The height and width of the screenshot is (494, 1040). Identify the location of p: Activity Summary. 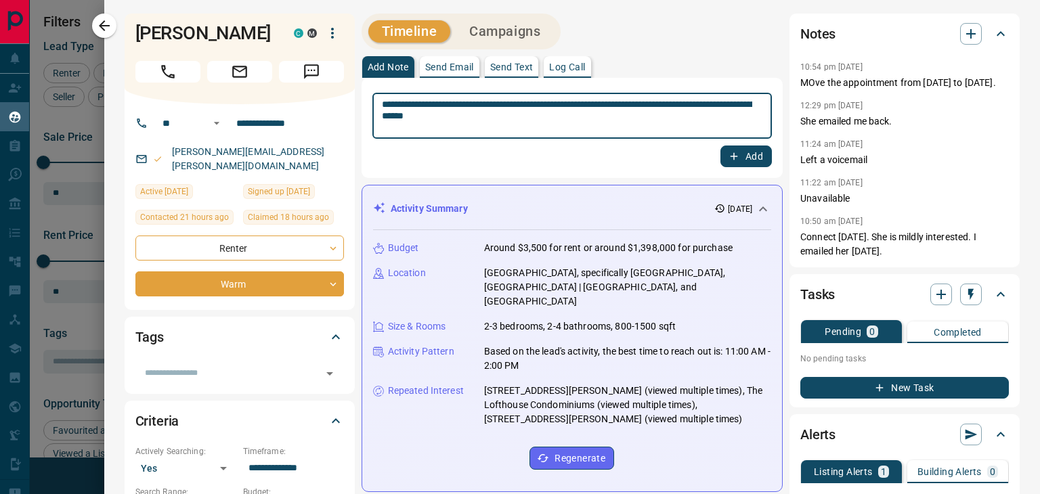
(429, 209).